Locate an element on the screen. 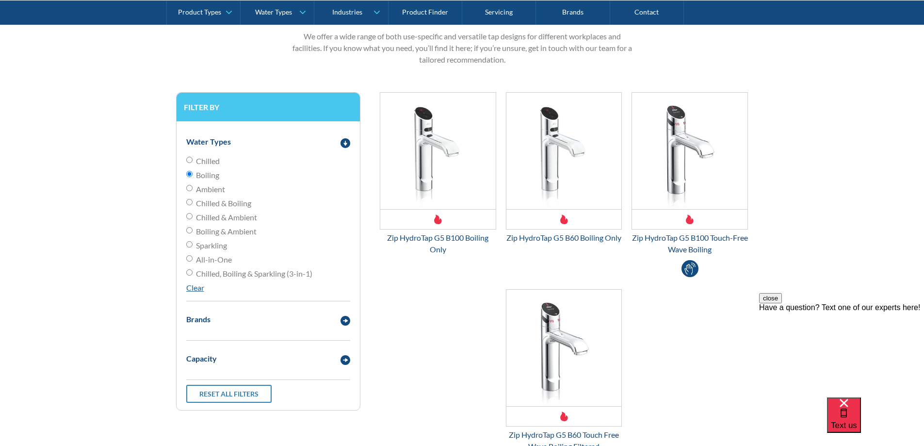 The width and height of the screenshot is (924, 446). img: Zip HydroTap G5 B60 Touch Free Wave Boiling Filtered is located at coordinates (564, 348).